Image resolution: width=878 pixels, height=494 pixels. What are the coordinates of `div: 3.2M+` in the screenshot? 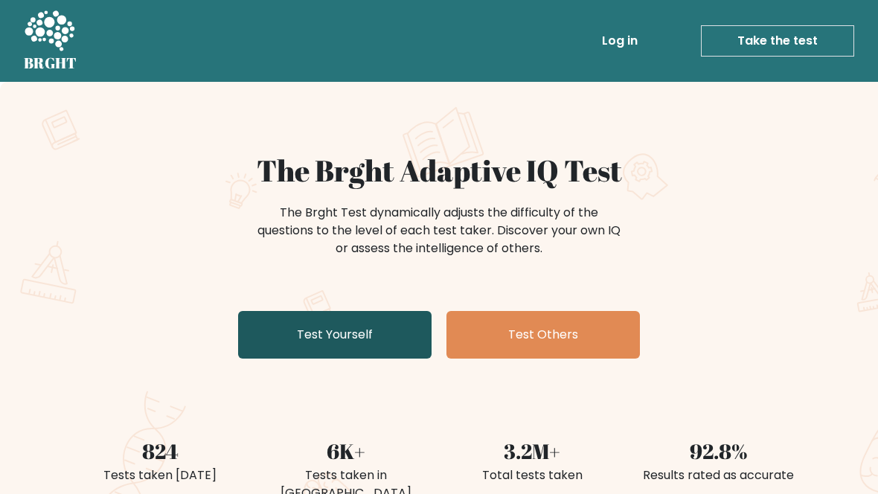 It's located at (532, 452).